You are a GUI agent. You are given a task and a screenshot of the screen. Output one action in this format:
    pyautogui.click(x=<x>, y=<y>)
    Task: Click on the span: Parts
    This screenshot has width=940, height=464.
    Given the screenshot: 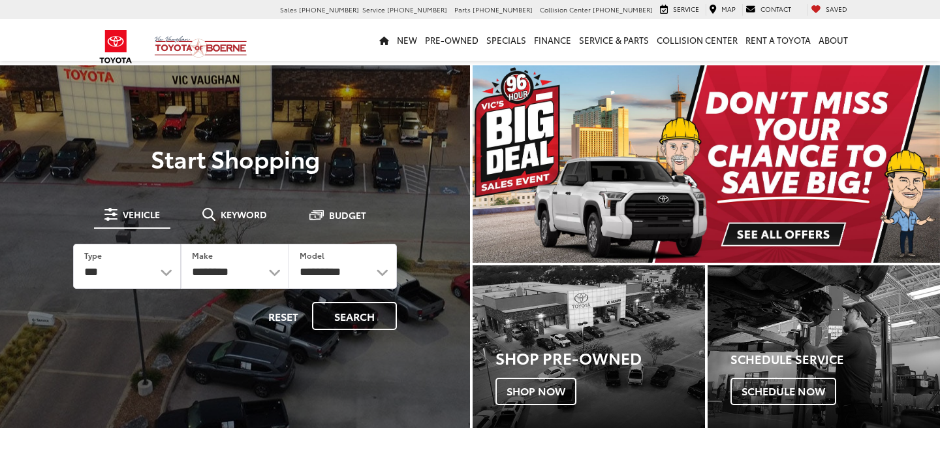 What is the action you would take?
    pyautogui.click(x=462, y=9)
    